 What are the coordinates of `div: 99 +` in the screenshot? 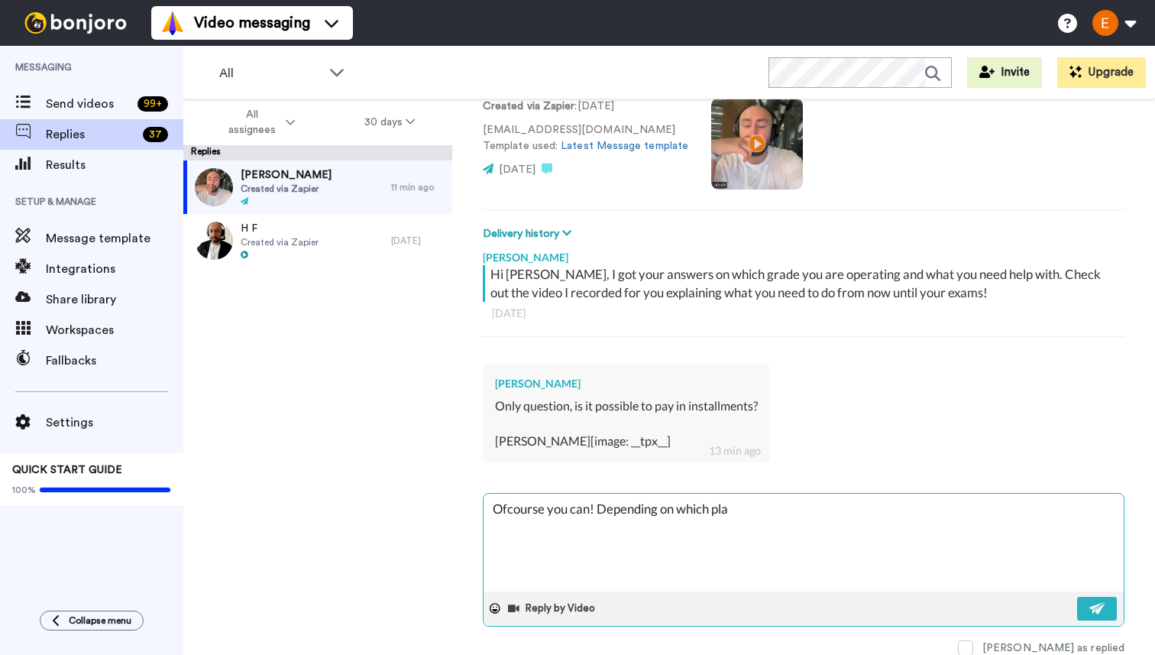 It's located at (153, 104).